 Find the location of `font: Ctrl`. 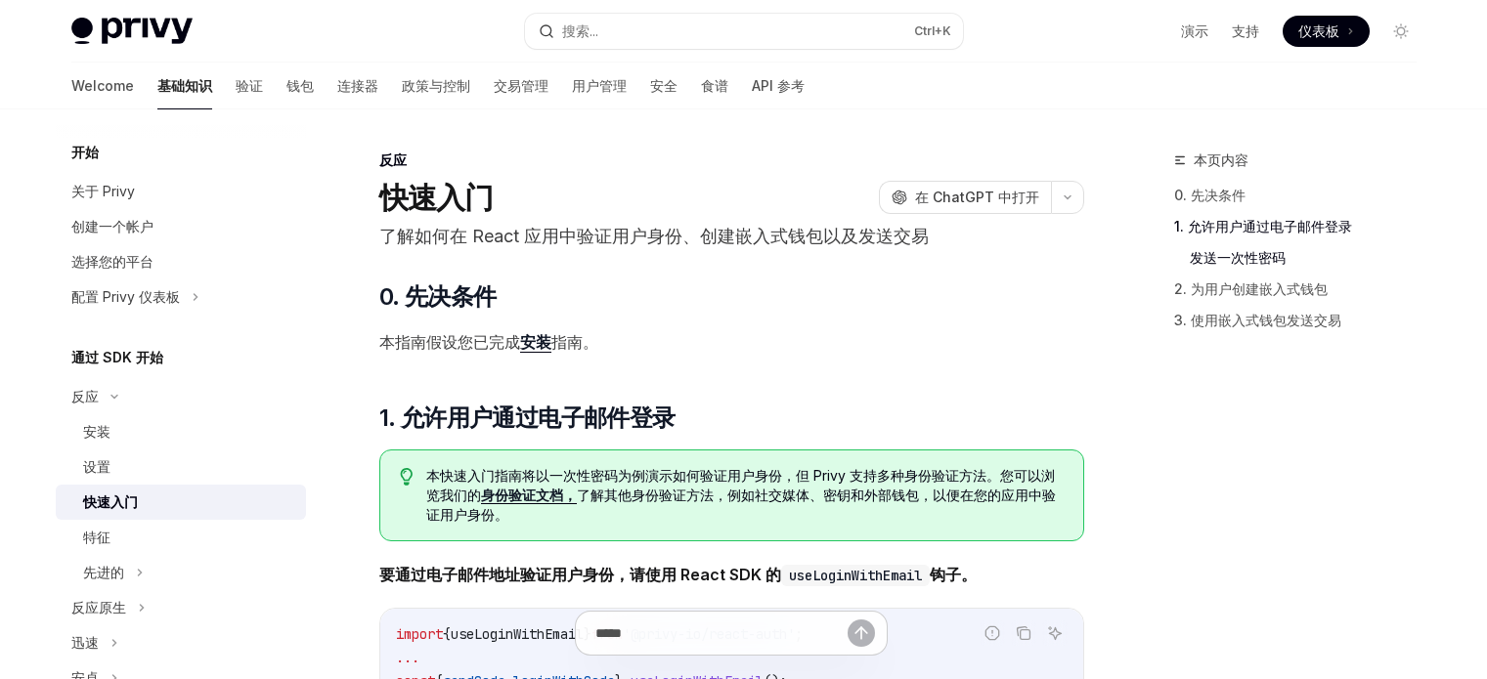

font: Ctrl is located at coordinates (924, 30).